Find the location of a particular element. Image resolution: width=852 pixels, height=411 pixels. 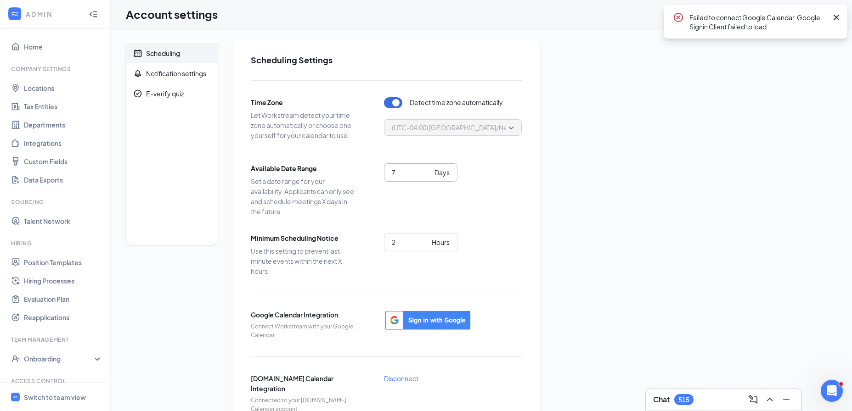

a: Data Exports is located at coordinates (63, 180).